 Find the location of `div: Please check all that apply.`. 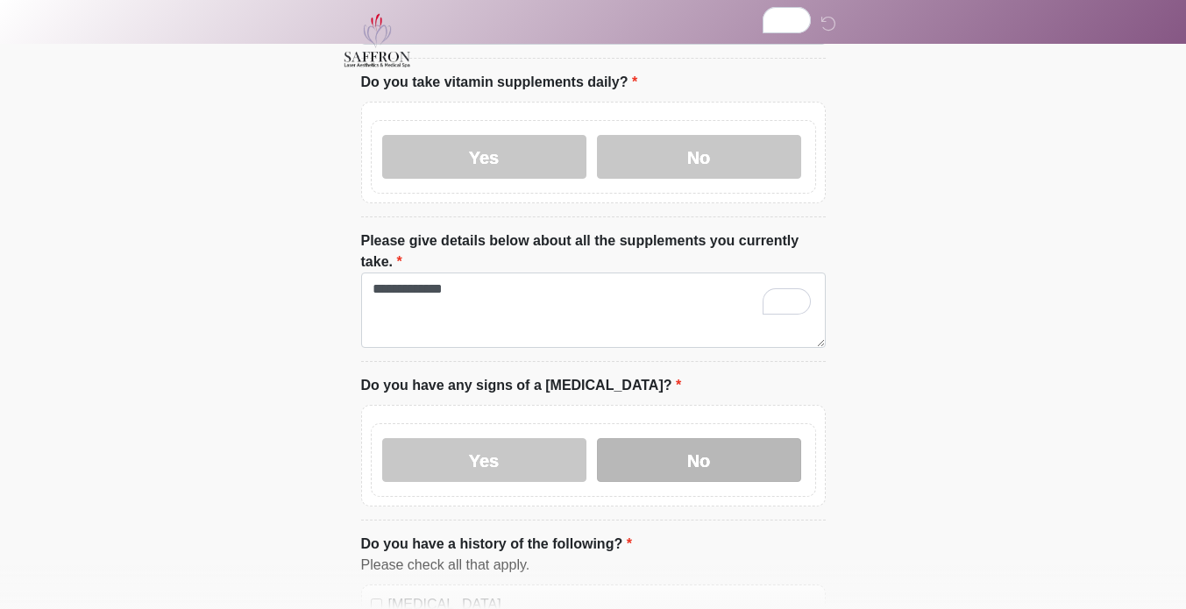

div: Please check all that apply. is located at coordinates (594, 566).